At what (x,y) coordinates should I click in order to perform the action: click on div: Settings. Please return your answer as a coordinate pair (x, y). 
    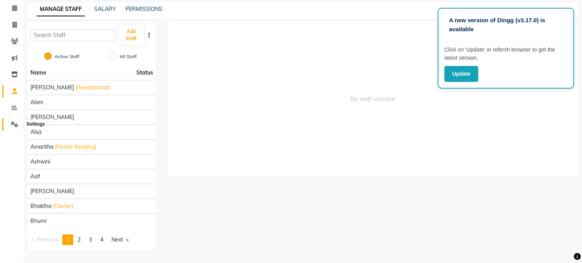
    Looking at the image, I should click on (35, 124).